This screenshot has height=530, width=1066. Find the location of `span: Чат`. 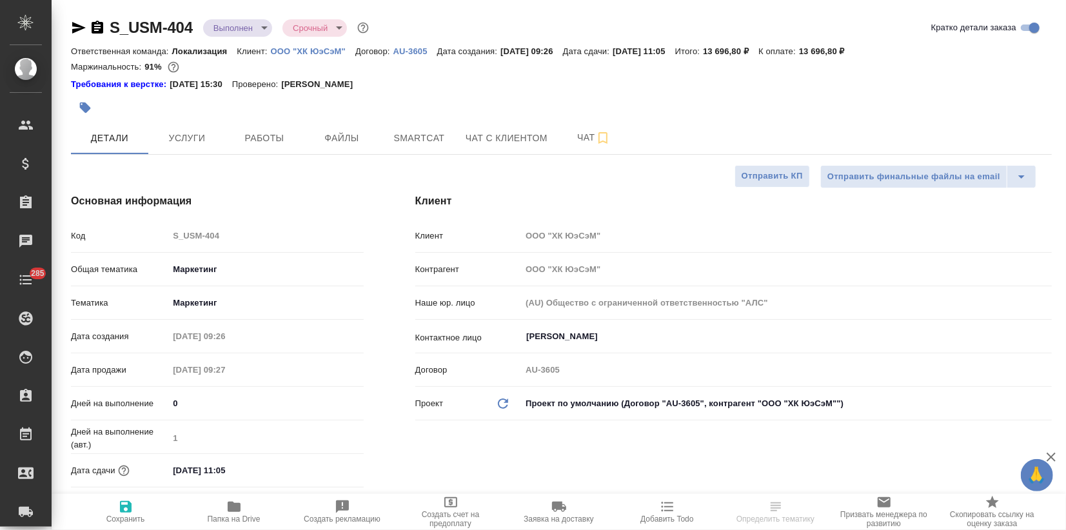

span: Чат is located at coordinates (594, 137).